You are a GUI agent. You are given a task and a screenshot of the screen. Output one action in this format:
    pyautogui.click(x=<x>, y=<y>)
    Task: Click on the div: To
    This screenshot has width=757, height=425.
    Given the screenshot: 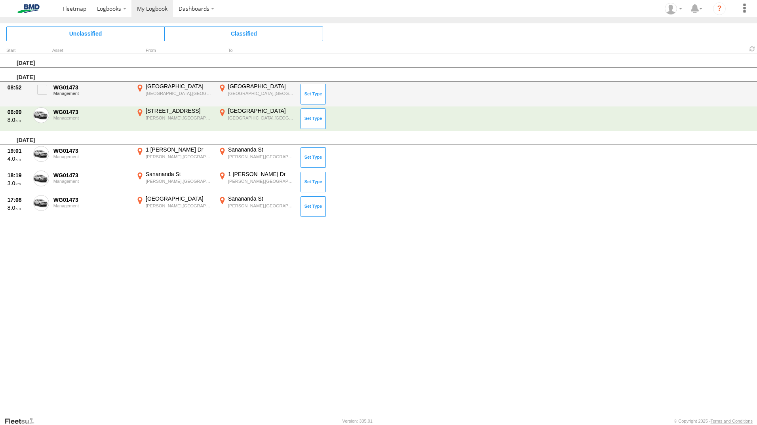 What is the action you would take?
    pyautogui.click(x=257, y=51)
    